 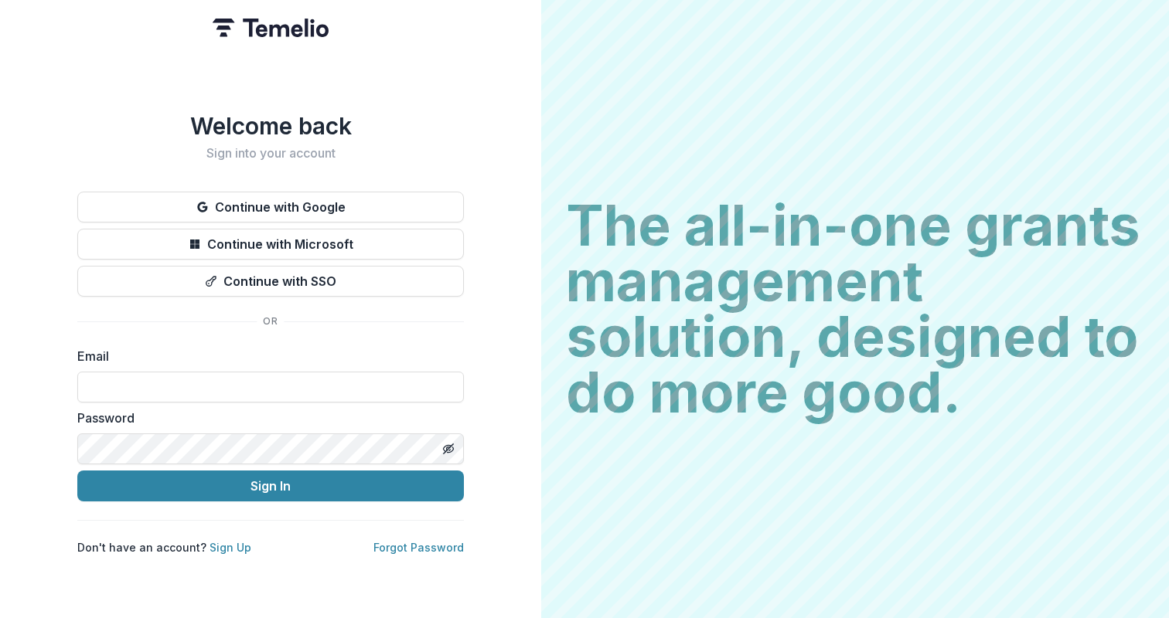 What do you see at coordinates (418, 547) in the screenshot?
I see `a: Forgot Password` at bounding box center [418, 547].